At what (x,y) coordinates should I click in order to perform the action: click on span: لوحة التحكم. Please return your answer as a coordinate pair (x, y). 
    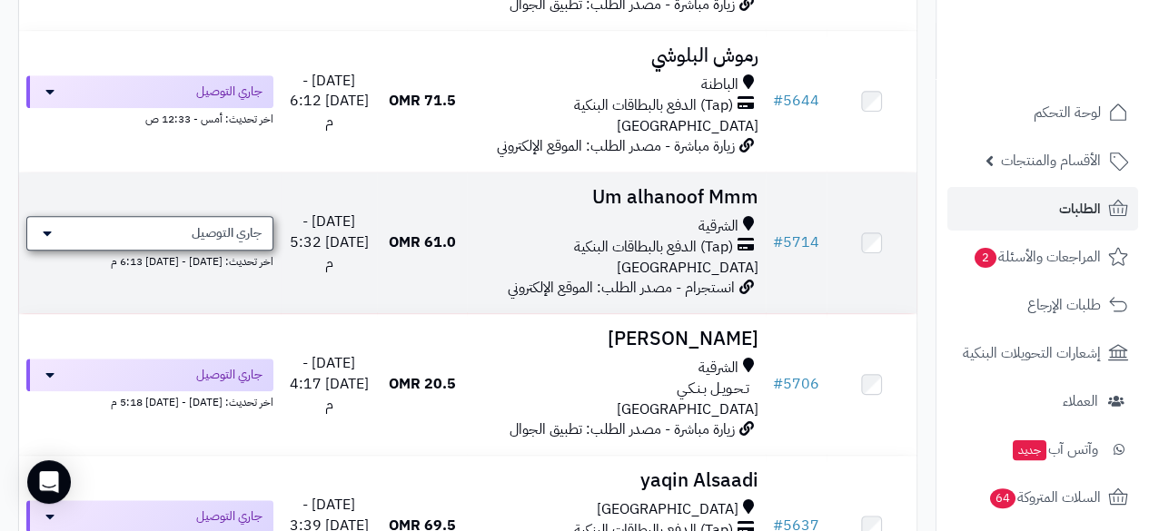
    Looking at the image, I should click on (1067, 113).